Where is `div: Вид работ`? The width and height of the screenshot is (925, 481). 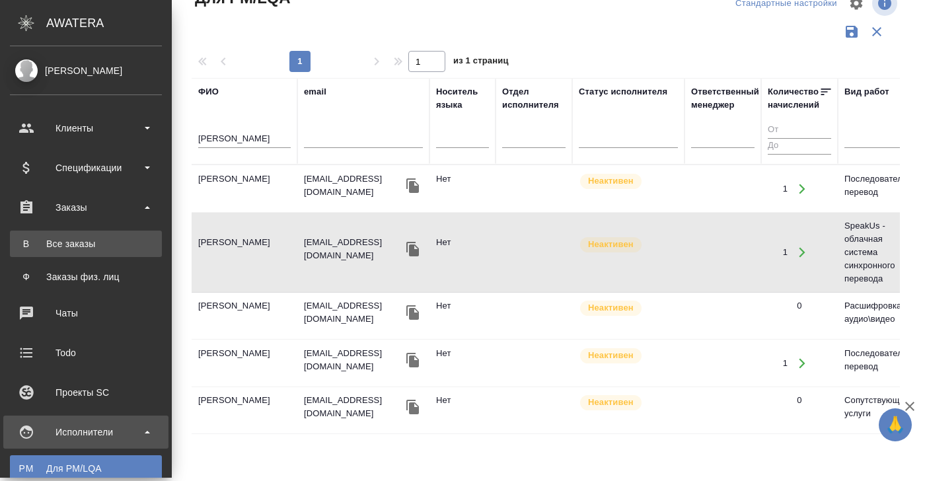 div: Вид работ is located at coordinates (867, 92).